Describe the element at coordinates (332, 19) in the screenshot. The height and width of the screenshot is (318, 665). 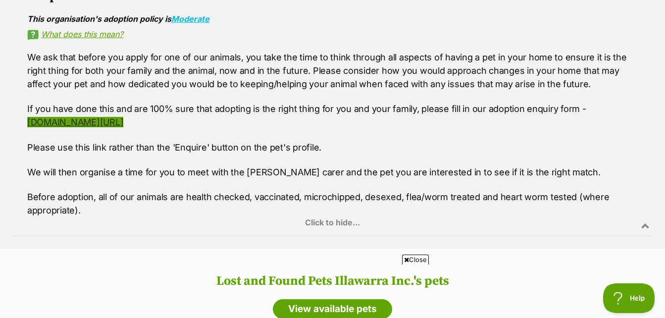
I see `div: This organisation's adoption policy is` at that location.